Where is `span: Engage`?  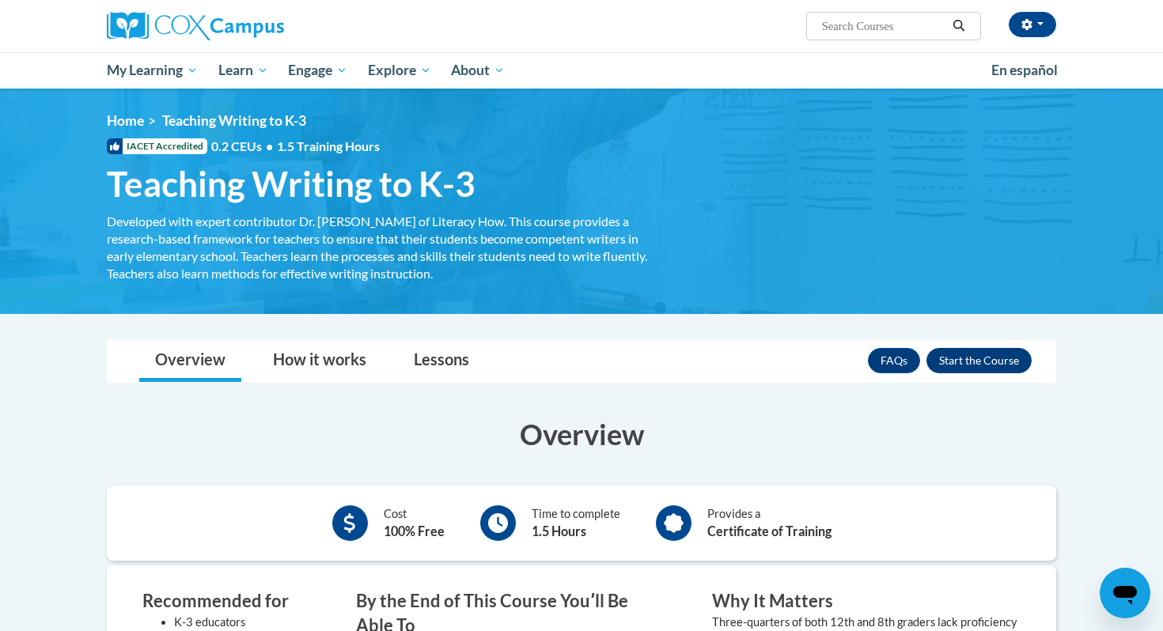 span: Engage is located at coordinates (317, 70).